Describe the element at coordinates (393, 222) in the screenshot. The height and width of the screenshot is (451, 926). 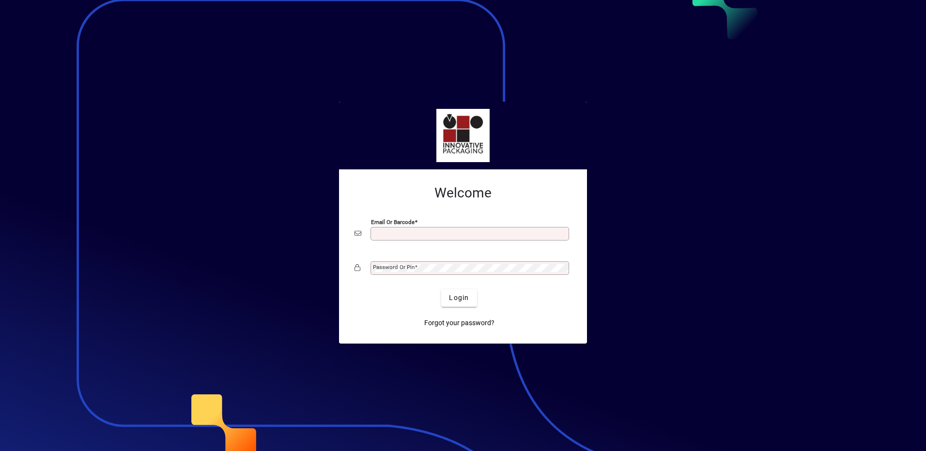
I see `mat-label: Email or Barcode` at that location.